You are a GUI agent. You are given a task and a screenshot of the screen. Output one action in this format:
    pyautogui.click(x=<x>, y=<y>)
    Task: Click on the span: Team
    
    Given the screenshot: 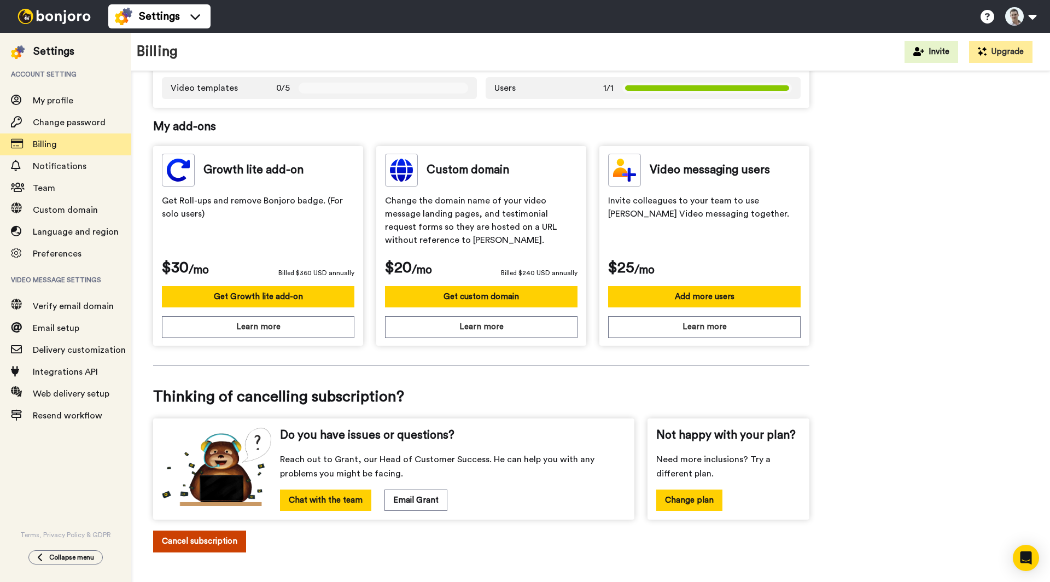 What is the action you would take?
    pyautogui.click(x=44, y=188)
    